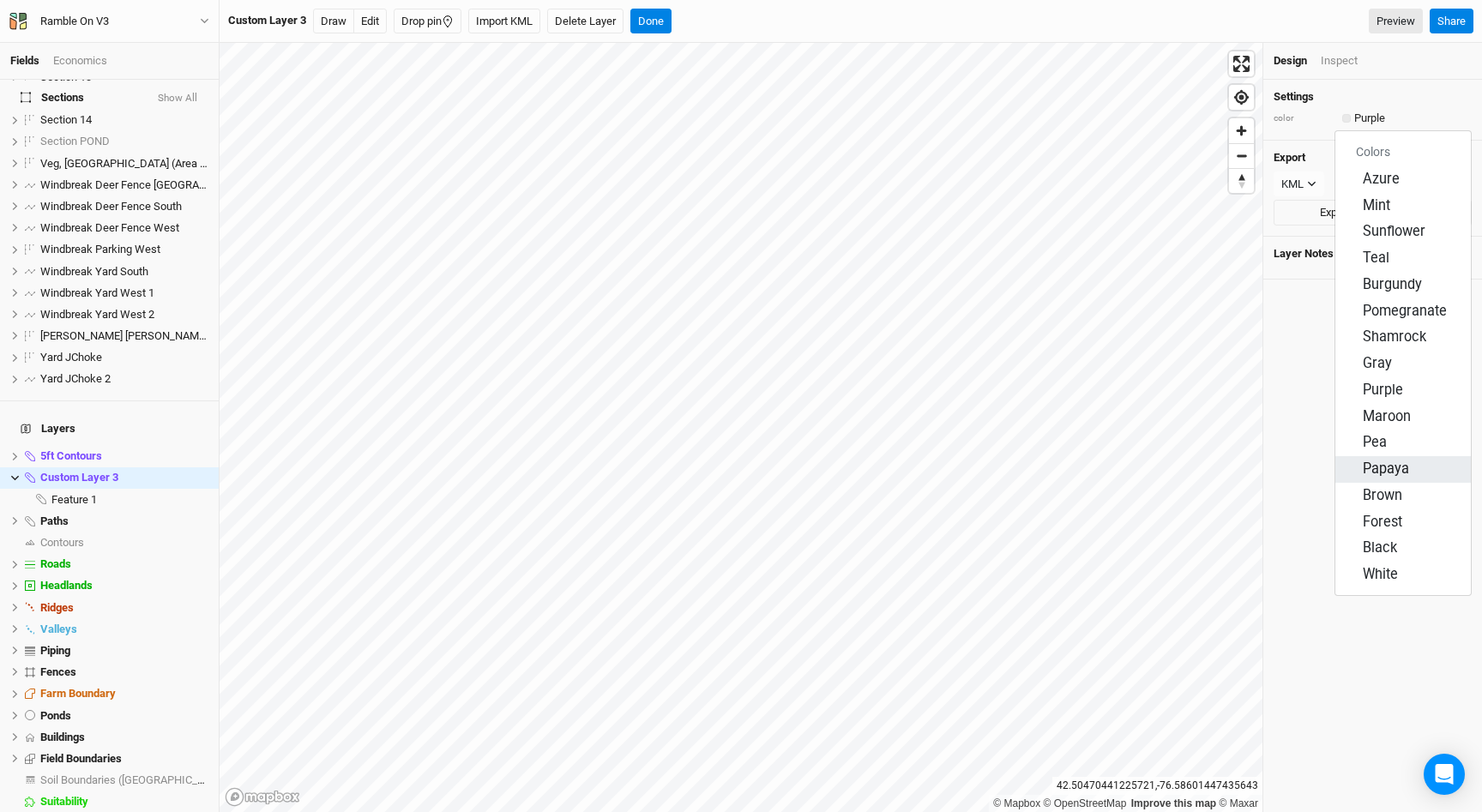 The height and width of the screenshot is (812, 1482). I want to click on div: Paths, so click(124, 521).